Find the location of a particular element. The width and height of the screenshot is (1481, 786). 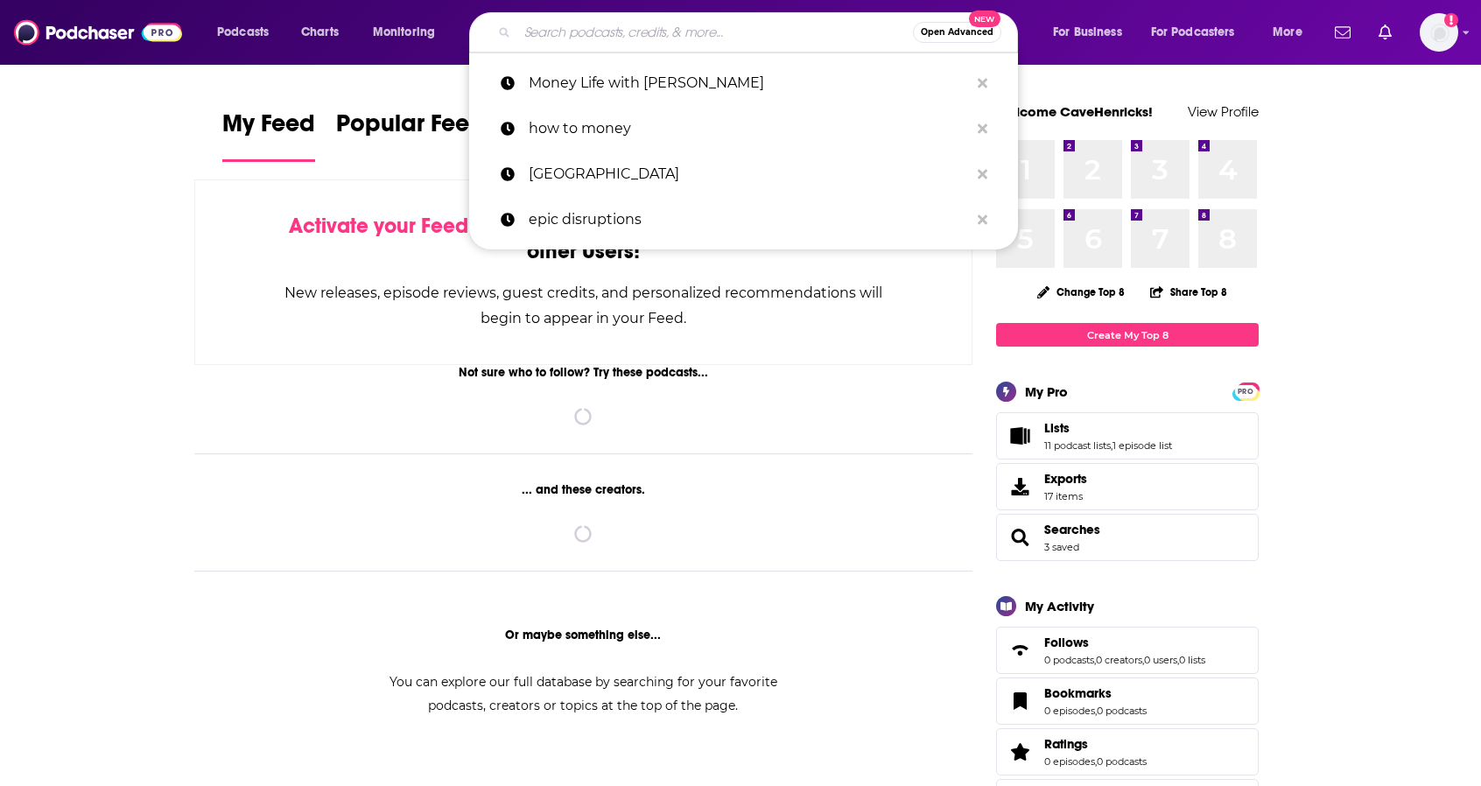

div: My Pro is located at coordinates (1046, 391).